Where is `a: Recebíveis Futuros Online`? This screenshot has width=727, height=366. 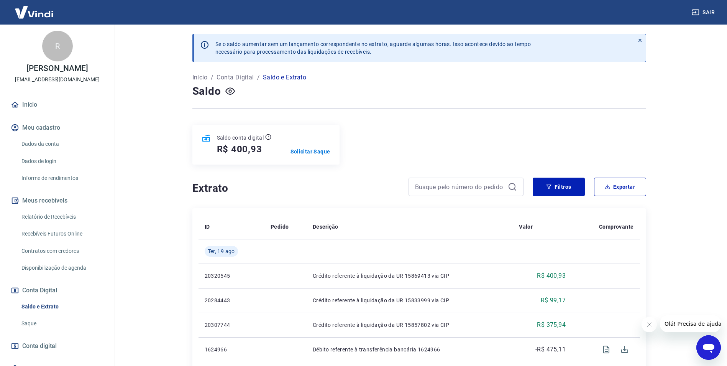
a: Recebíveis Futuros Online is located at coordinates (62, 233).